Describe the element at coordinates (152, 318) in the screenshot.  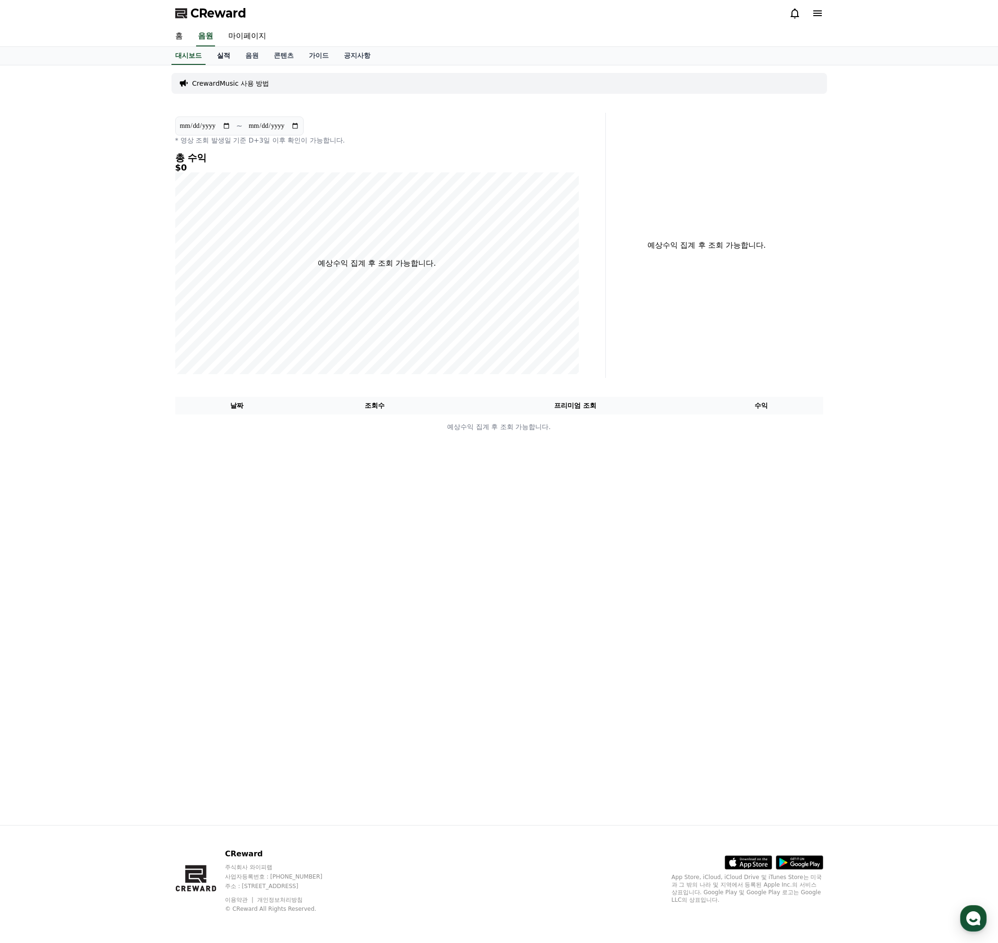
I see `span: Settings` at that location.